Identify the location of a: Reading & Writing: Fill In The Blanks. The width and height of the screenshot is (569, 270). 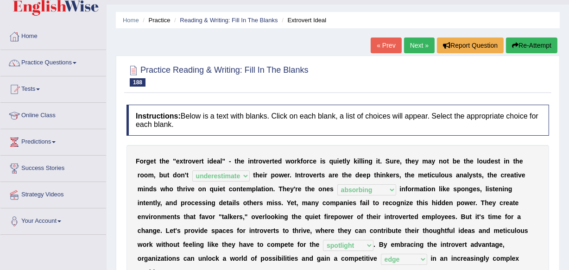
(229, 20).